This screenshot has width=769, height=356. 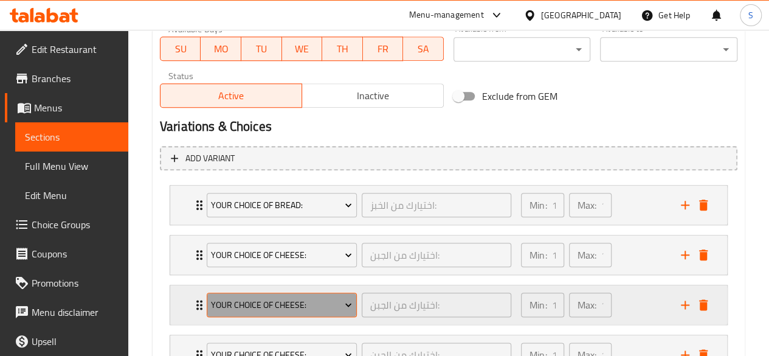 What do you see at coordinates (520, 96) in the screenshot?
I see `span: Exclude from GEM` at bounding box center [520, 96].